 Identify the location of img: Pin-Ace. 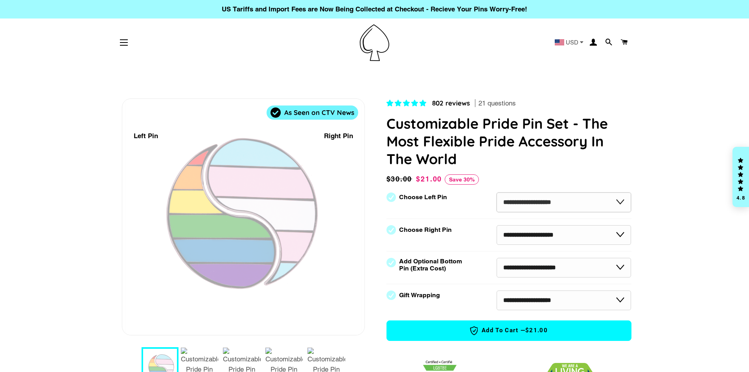
(374, 42).